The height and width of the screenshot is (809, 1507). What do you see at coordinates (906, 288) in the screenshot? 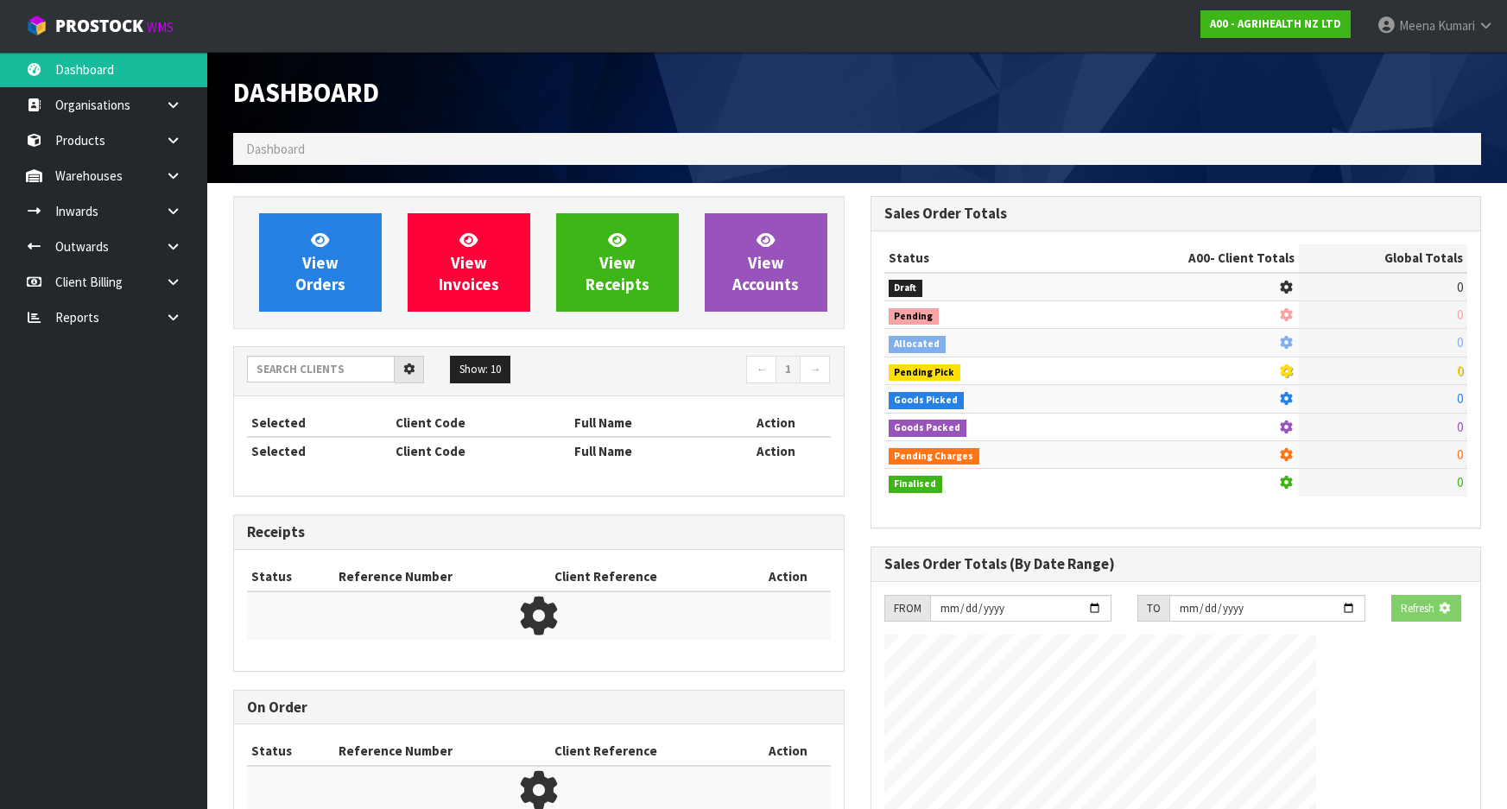
I see `span: Draft` at bounding box center [906, 288].